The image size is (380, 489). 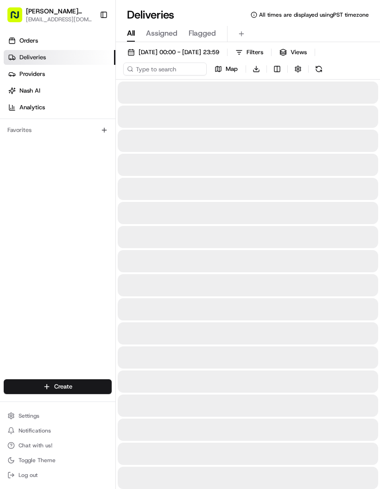 I want to click on span: Filters, so click(x=255, y=52).